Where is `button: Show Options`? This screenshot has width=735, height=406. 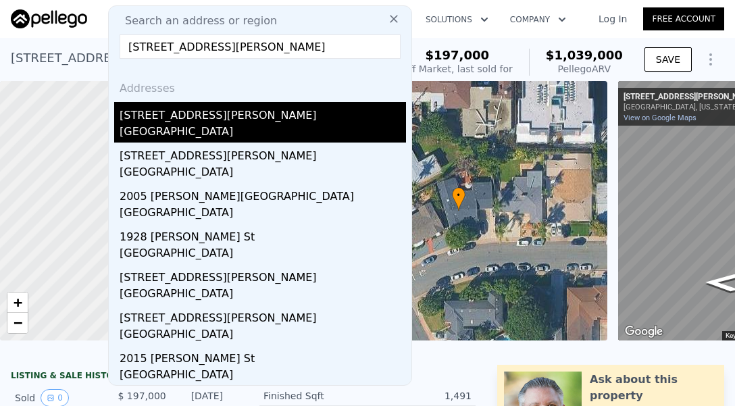
button: Show Options is located at coordinates (711, 59).